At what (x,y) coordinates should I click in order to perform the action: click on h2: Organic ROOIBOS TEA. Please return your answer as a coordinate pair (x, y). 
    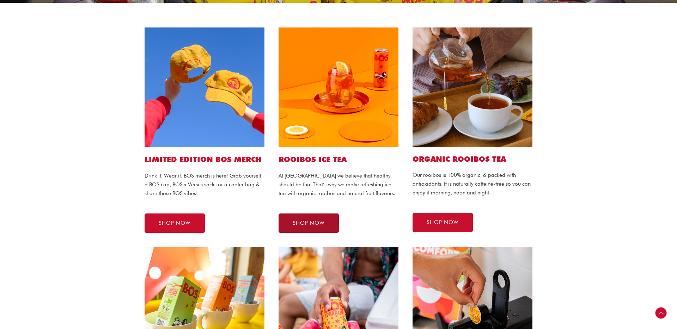
    Looking at the image, I should click on (472, 159).